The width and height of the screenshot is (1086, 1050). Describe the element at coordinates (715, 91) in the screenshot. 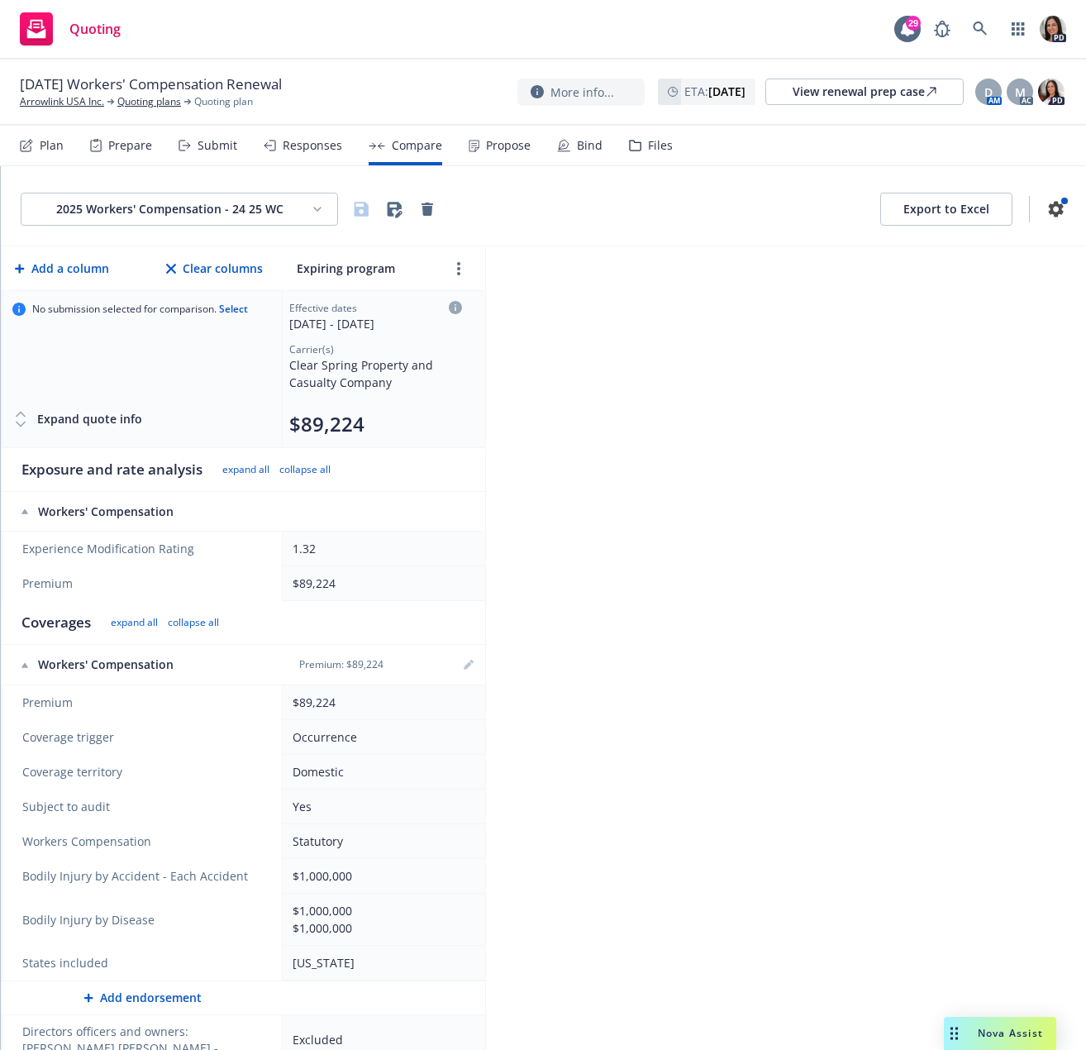

I see `span: ETA :` at that location.